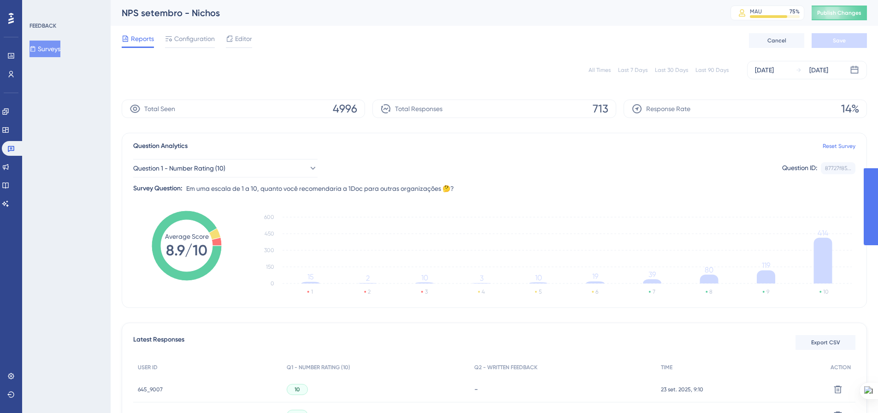 The width and height of the screenshot is (878, 413). Describe the element at coordinates (756, 12) in the screenshot. I see `div: MAU` at that location.